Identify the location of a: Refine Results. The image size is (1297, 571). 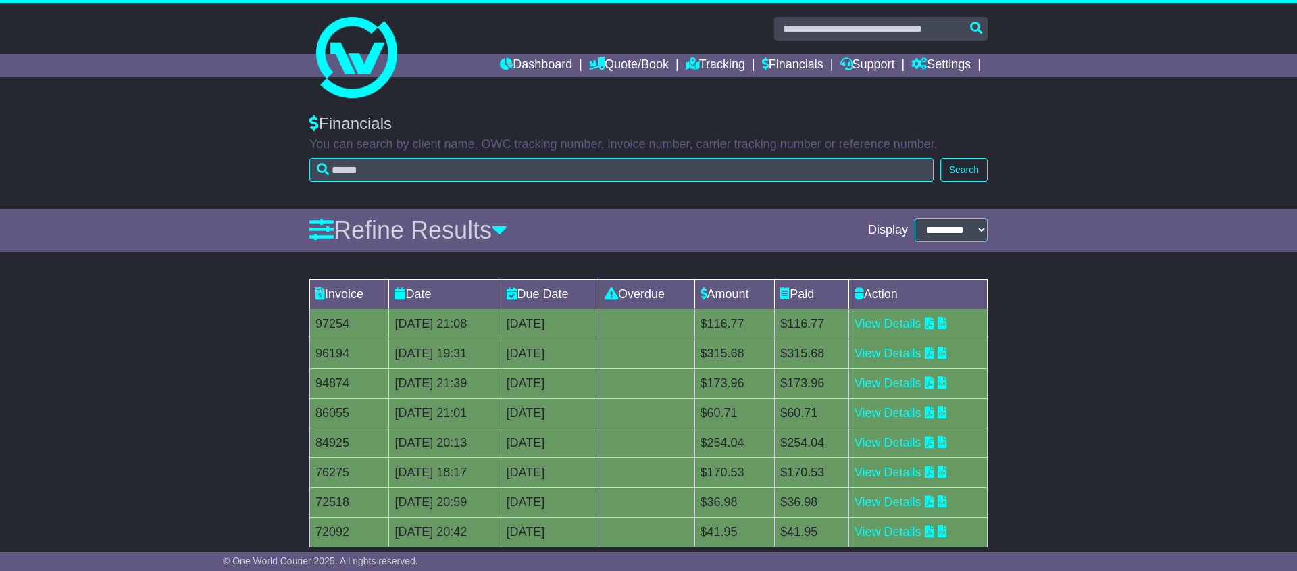
(408, 230).